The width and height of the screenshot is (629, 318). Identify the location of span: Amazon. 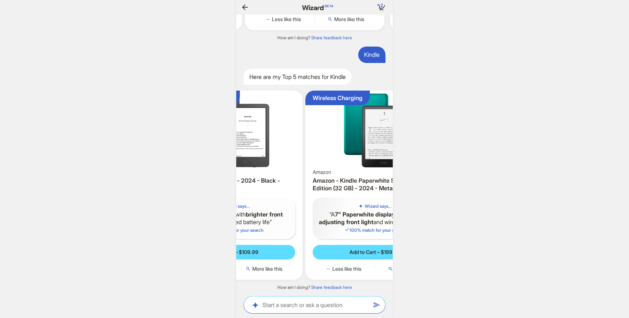
(322, 172).